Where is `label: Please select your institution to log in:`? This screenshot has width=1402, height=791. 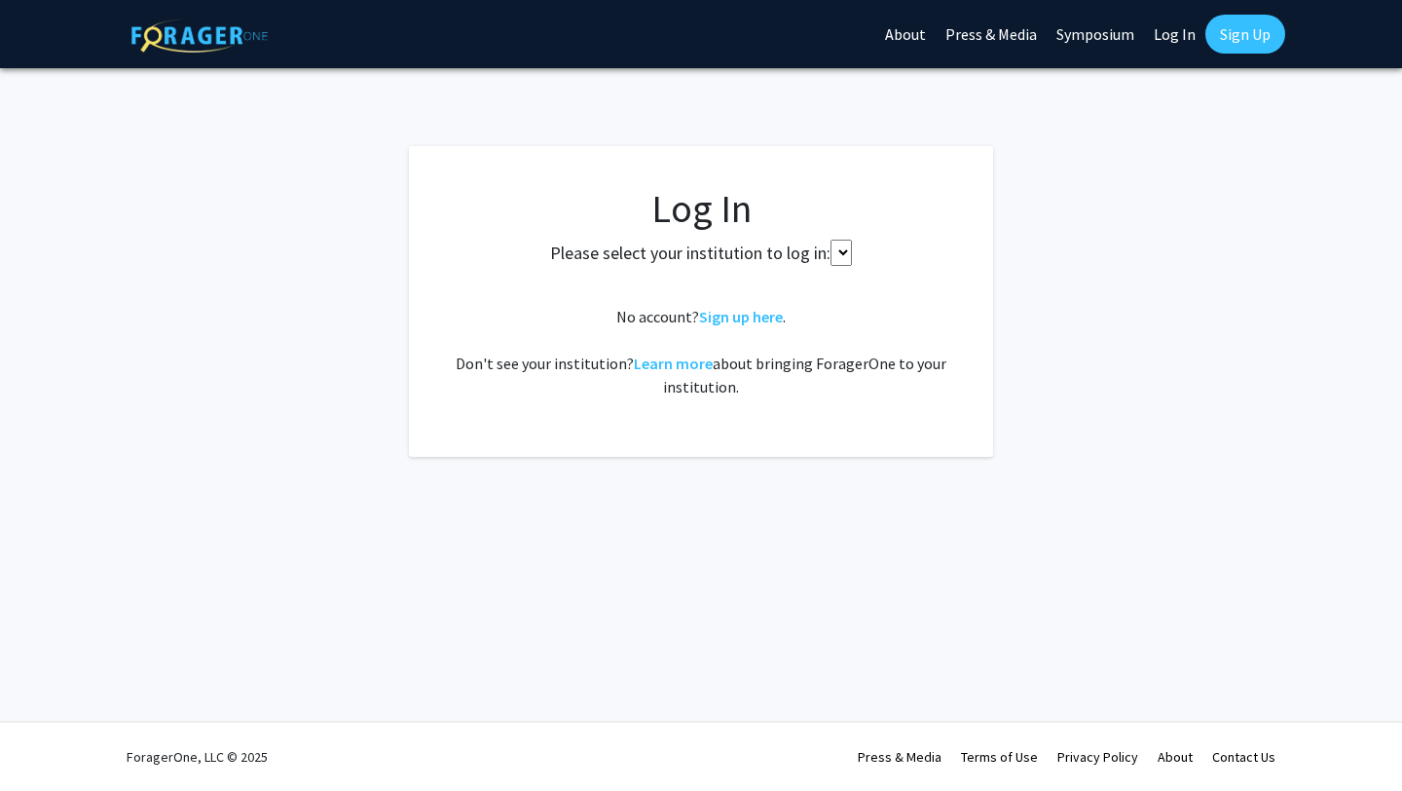 label: Please select your institution to log in: is located at coordinates (690, 252).